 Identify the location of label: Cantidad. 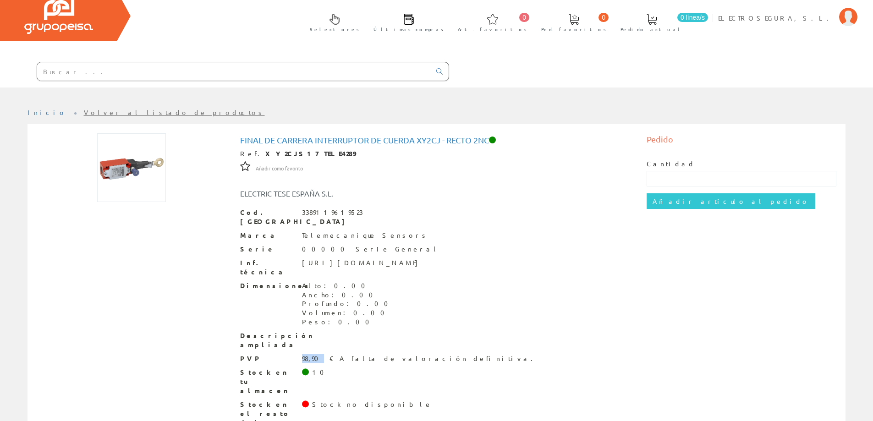
(671, 164).